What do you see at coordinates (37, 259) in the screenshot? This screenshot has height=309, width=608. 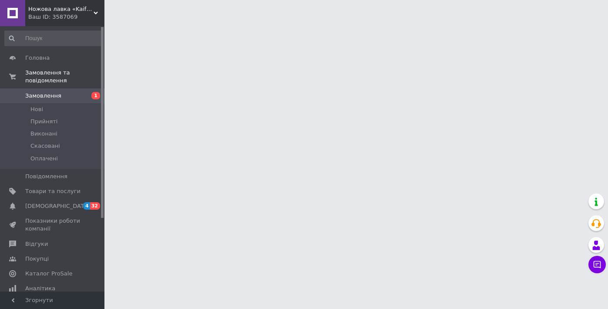 I see `span: Покупці` at bounding box center [37, 259].